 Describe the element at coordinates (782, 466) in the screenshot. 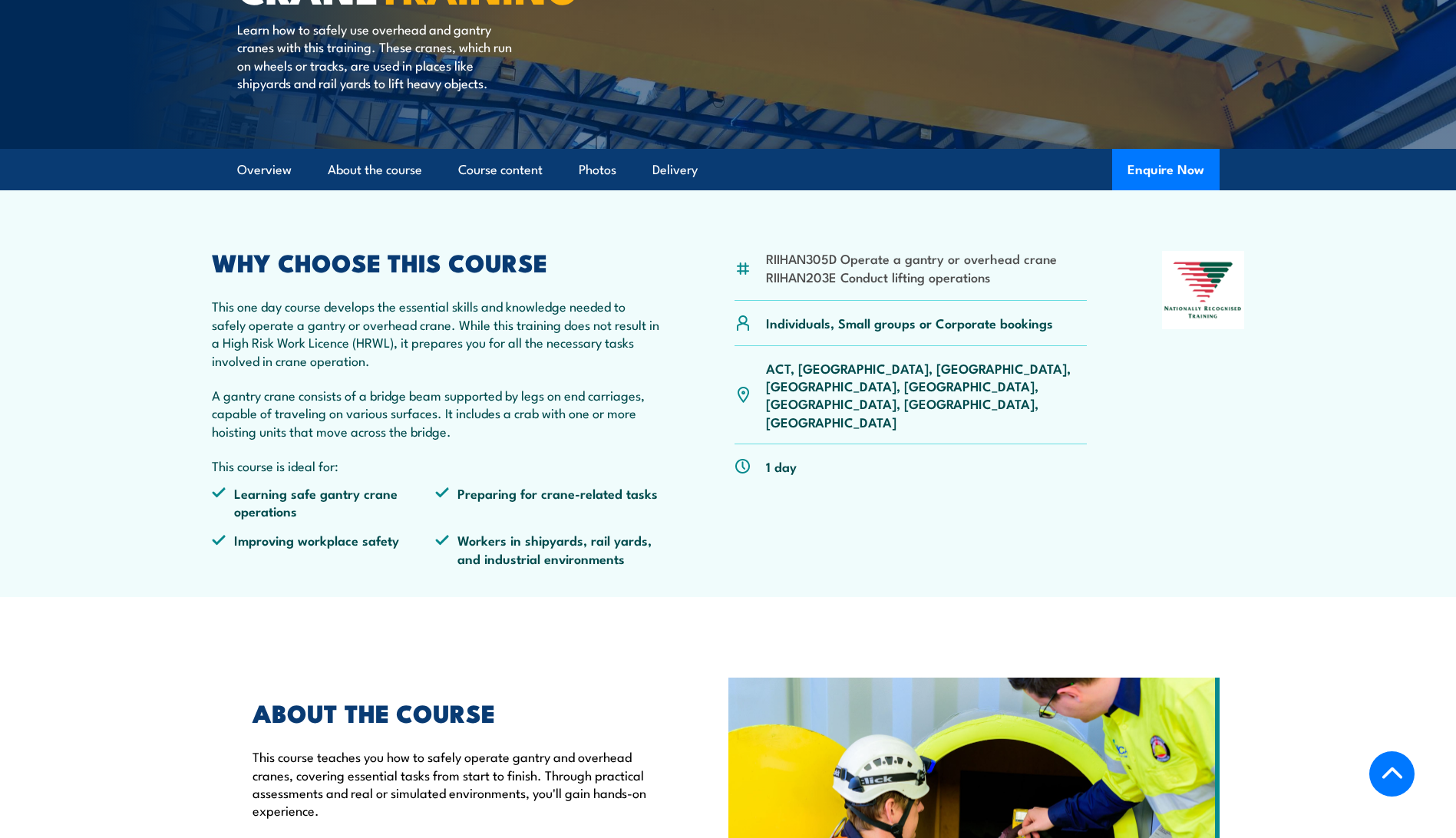

I see `p: 1 day` at that location.